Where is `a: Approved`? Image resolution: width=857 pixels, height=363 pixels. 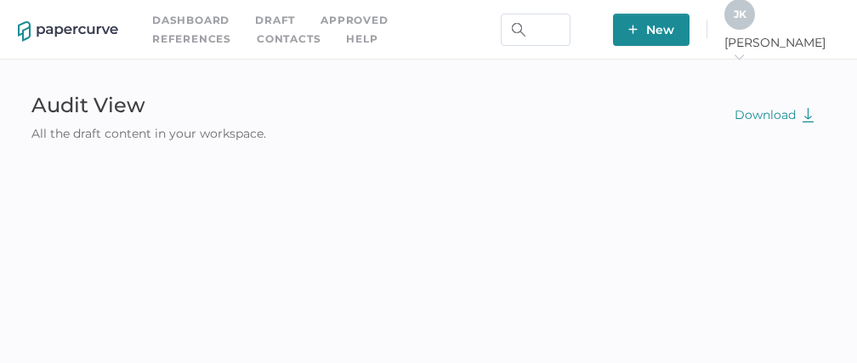
a: Approved is located at coordinates (354, 20).